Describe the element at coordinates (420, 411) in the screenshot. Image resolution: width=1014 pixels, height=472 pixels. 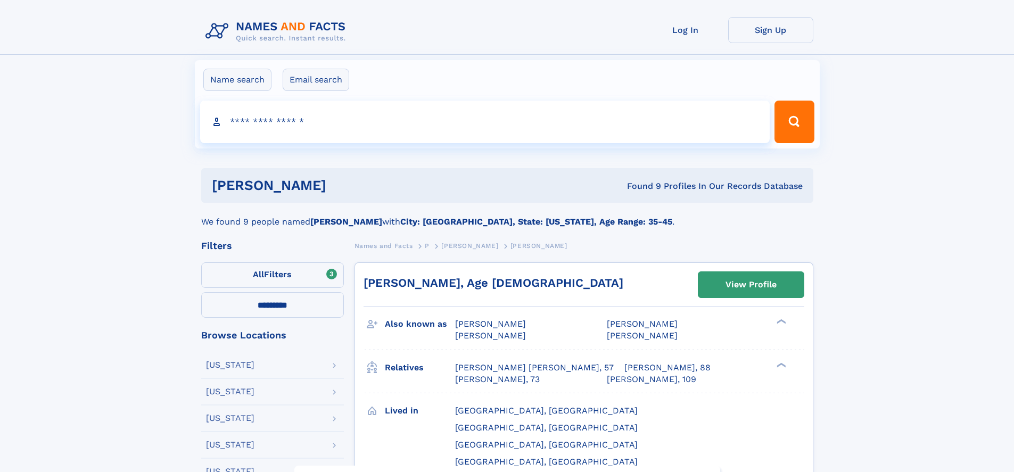
I see `h3: Lived in` at that location.